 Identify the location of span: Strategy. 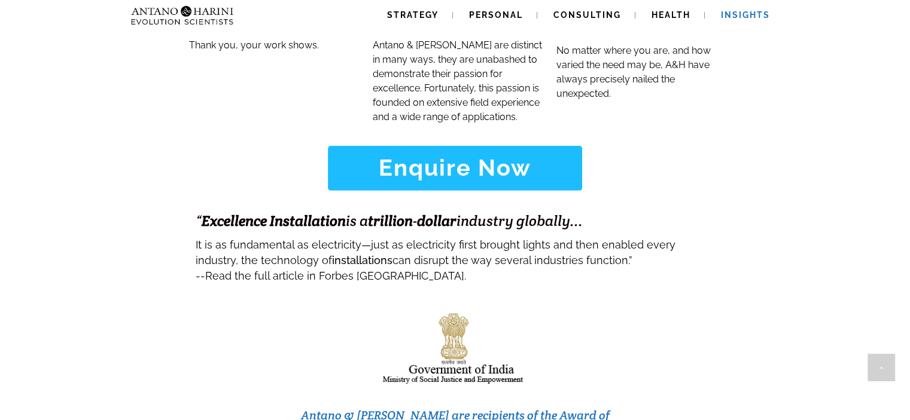
(413, 15).